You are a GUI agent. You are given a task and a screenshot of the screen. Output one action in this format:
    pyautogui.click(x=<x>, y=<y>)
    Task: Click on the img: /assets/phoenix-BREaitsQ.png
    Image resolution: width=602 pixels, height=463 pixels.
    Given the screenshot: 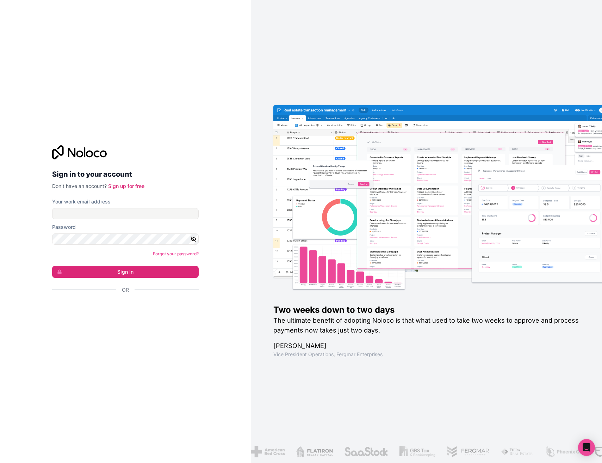 What is the action you would take?
    pyautogui.click(x=564, y=451)
    